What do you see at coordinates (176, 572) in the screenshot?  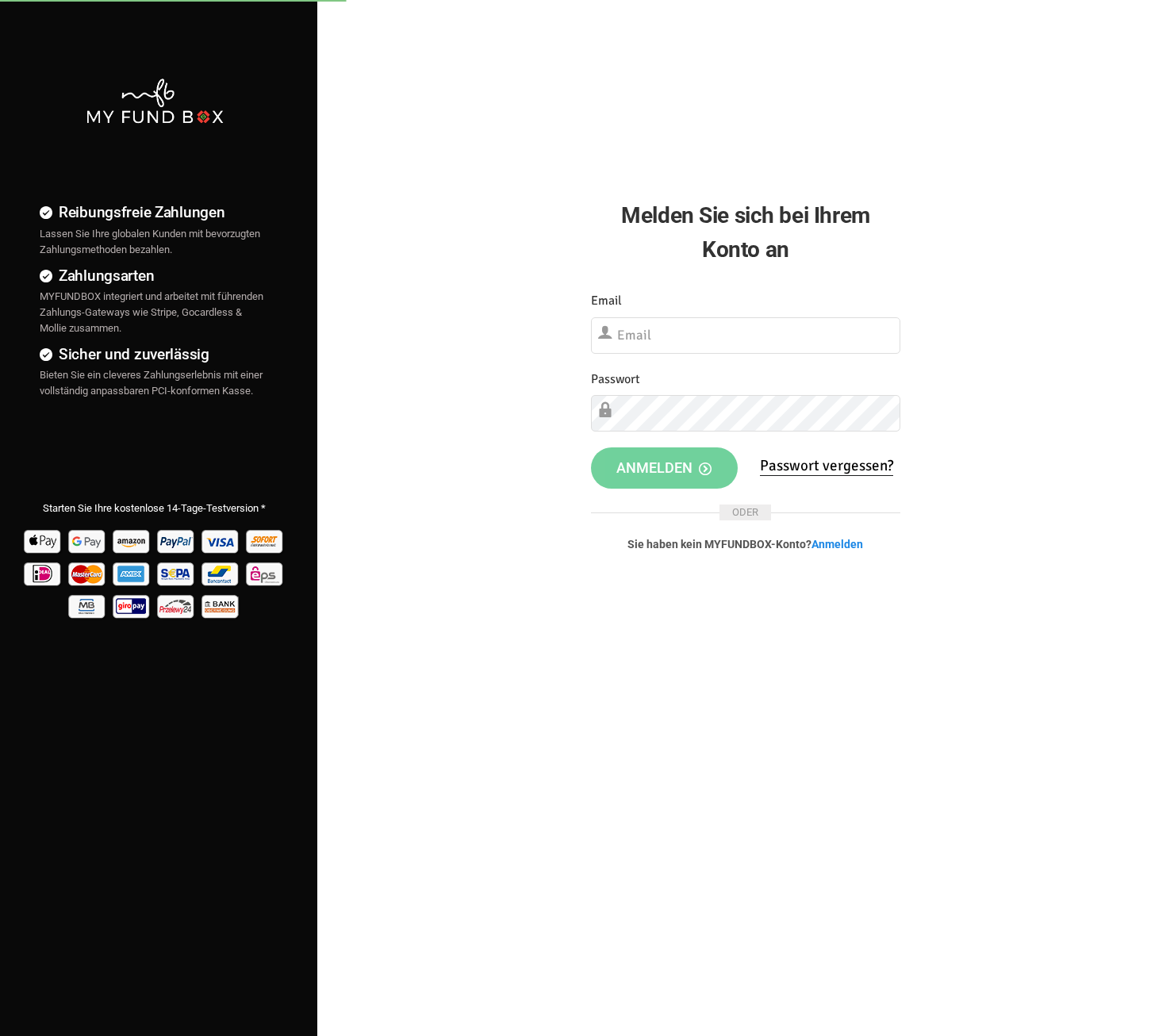 I see `img: sepa Pay` at bounding box center [176, 572].